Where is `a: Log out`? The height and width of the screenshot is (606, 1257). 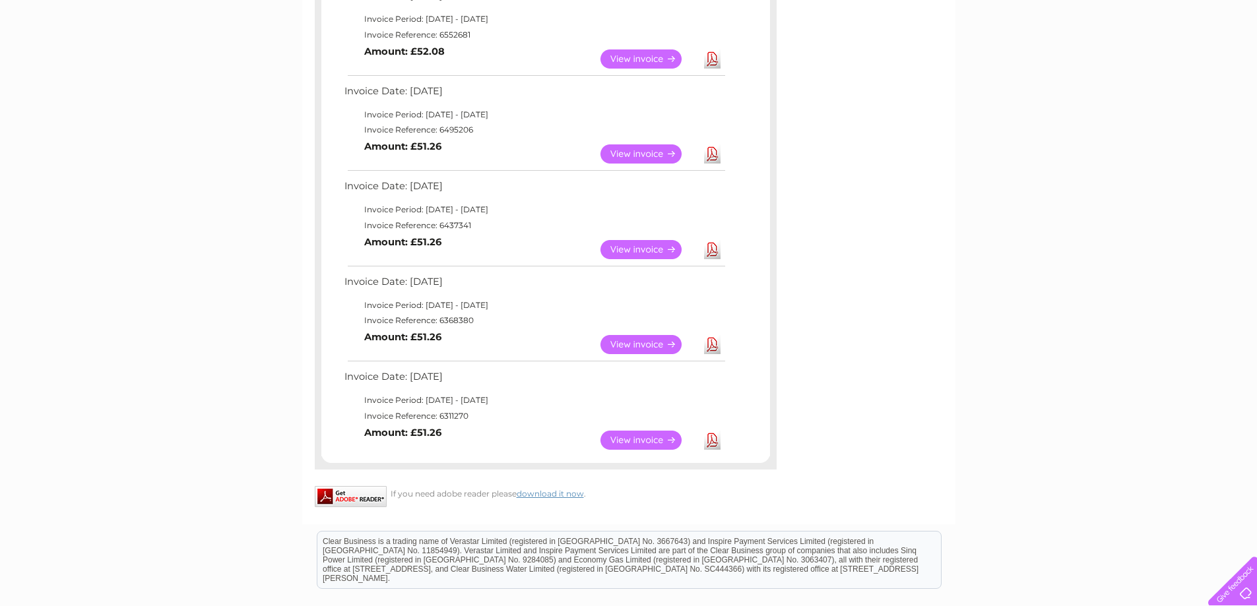
a: Log out is located at coordinates (1228, 61).